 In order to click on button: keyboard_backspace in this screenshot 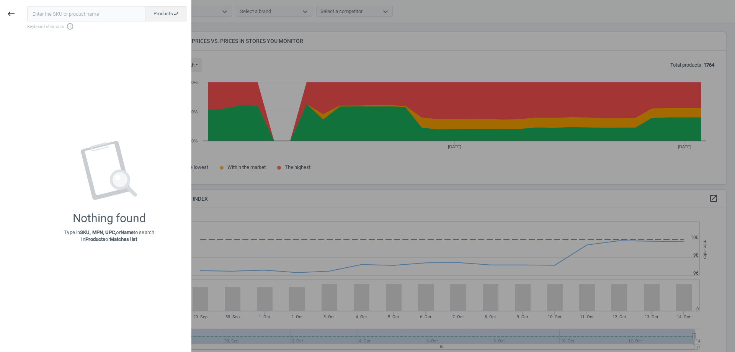, I will do `click(11, 14)`.